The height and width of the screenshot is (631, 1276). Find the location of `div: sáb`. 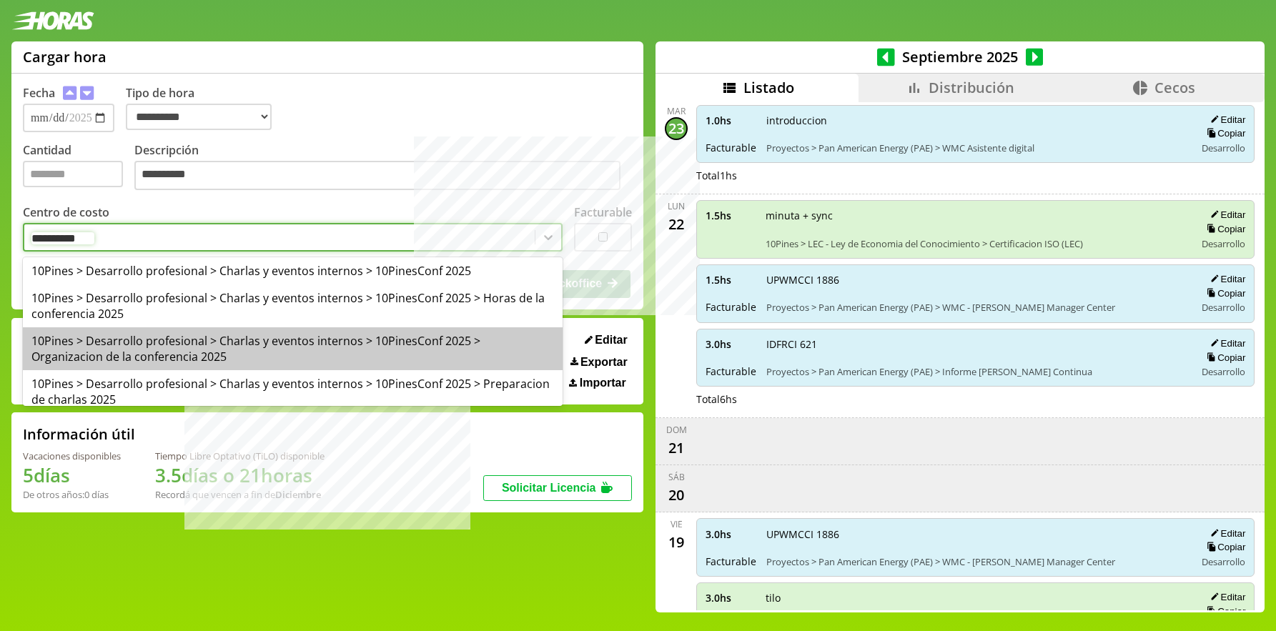

div: sáb is located at coordinates (676, 477).